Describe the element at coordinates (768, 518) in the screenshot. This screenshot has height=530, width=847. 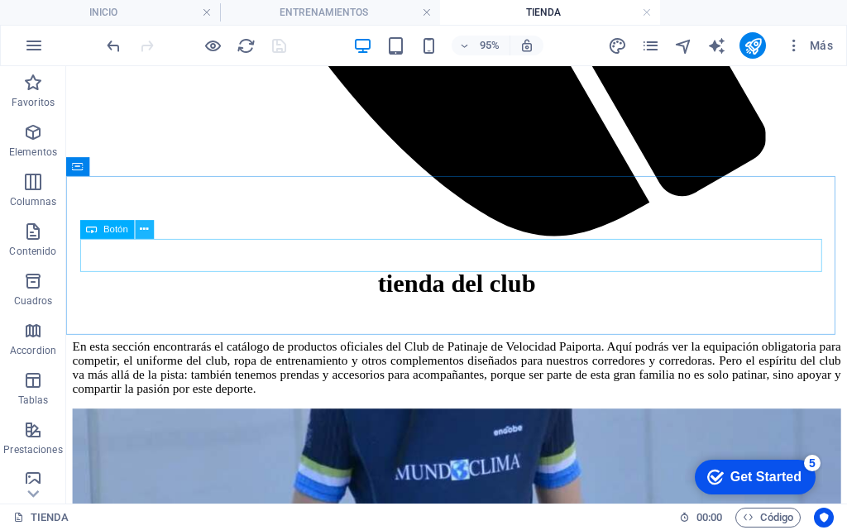
I see `button: Código` at that location.